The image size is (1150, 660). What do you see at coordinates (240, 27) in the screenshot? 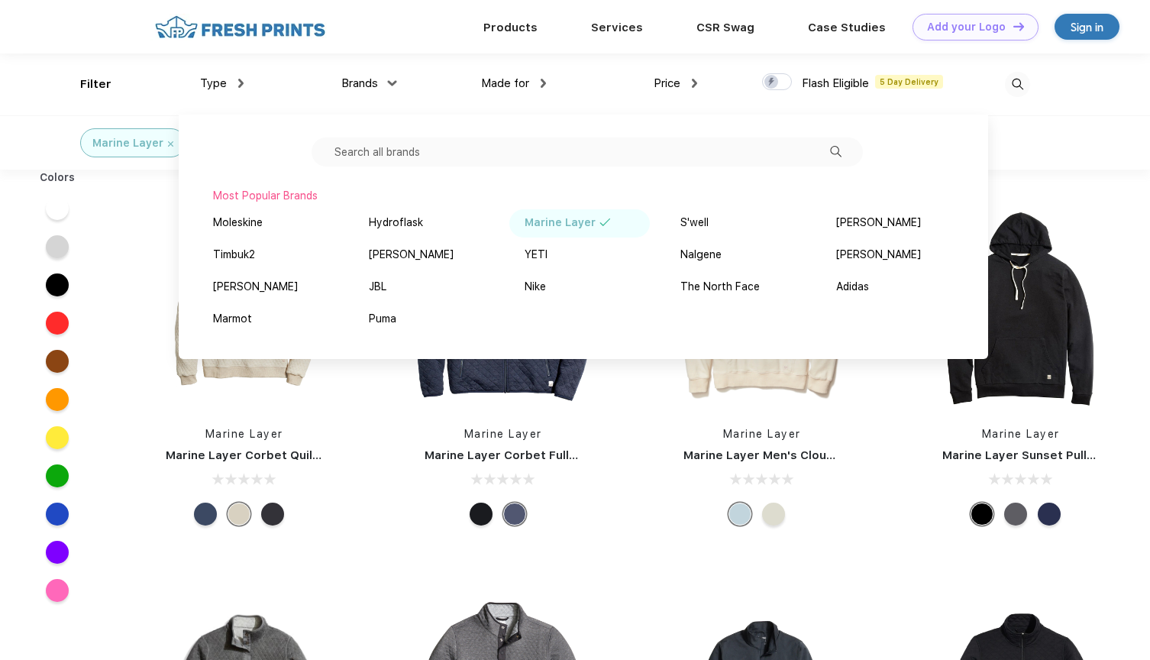
I see `img: fo%20logo%202.webp` at bounding box center [240, 27].